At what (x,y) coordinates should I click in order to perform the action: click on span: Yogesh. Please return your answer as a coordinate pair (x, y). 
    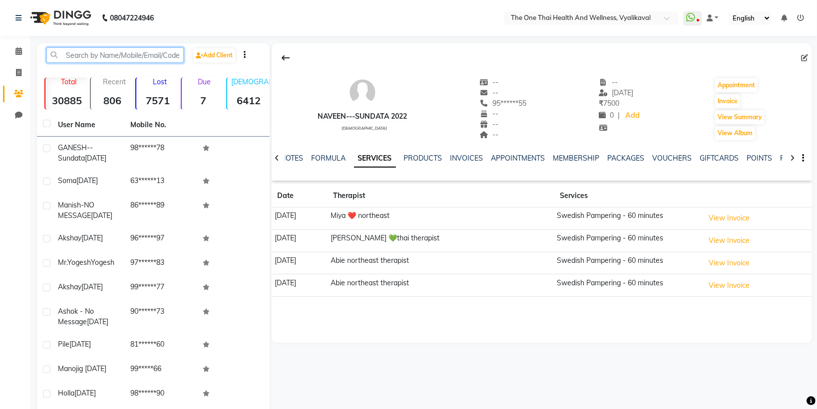
    Looking at the image, I should click on (102, 263).